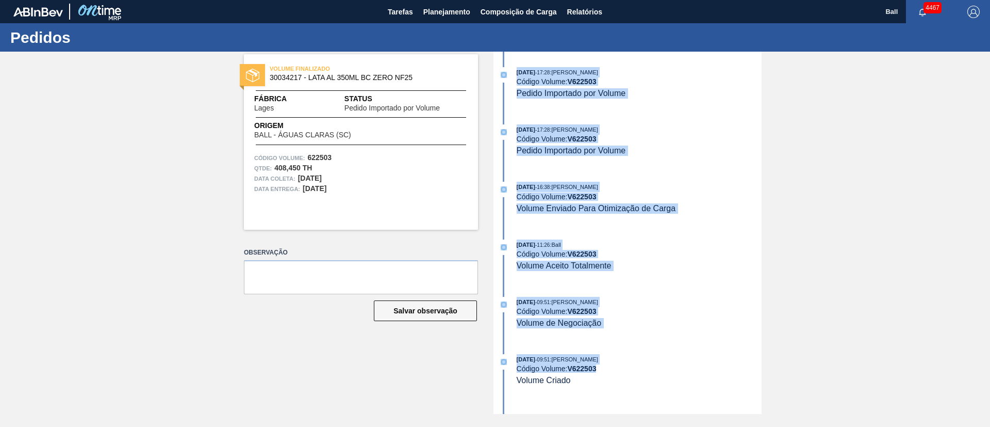 This screenshot has width=990, height=427. I want to click on span: Status, so click(406, 99).